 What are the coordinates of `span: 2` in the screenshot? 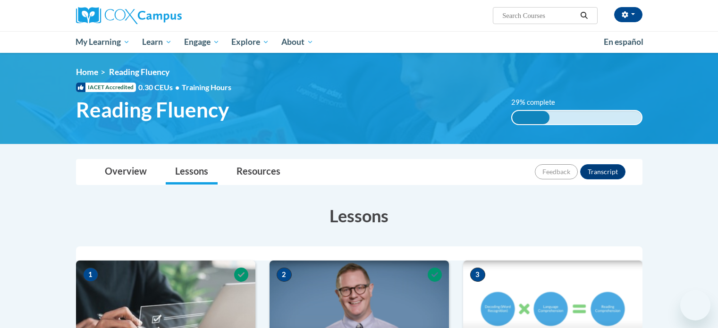 It's located at (284, 275).